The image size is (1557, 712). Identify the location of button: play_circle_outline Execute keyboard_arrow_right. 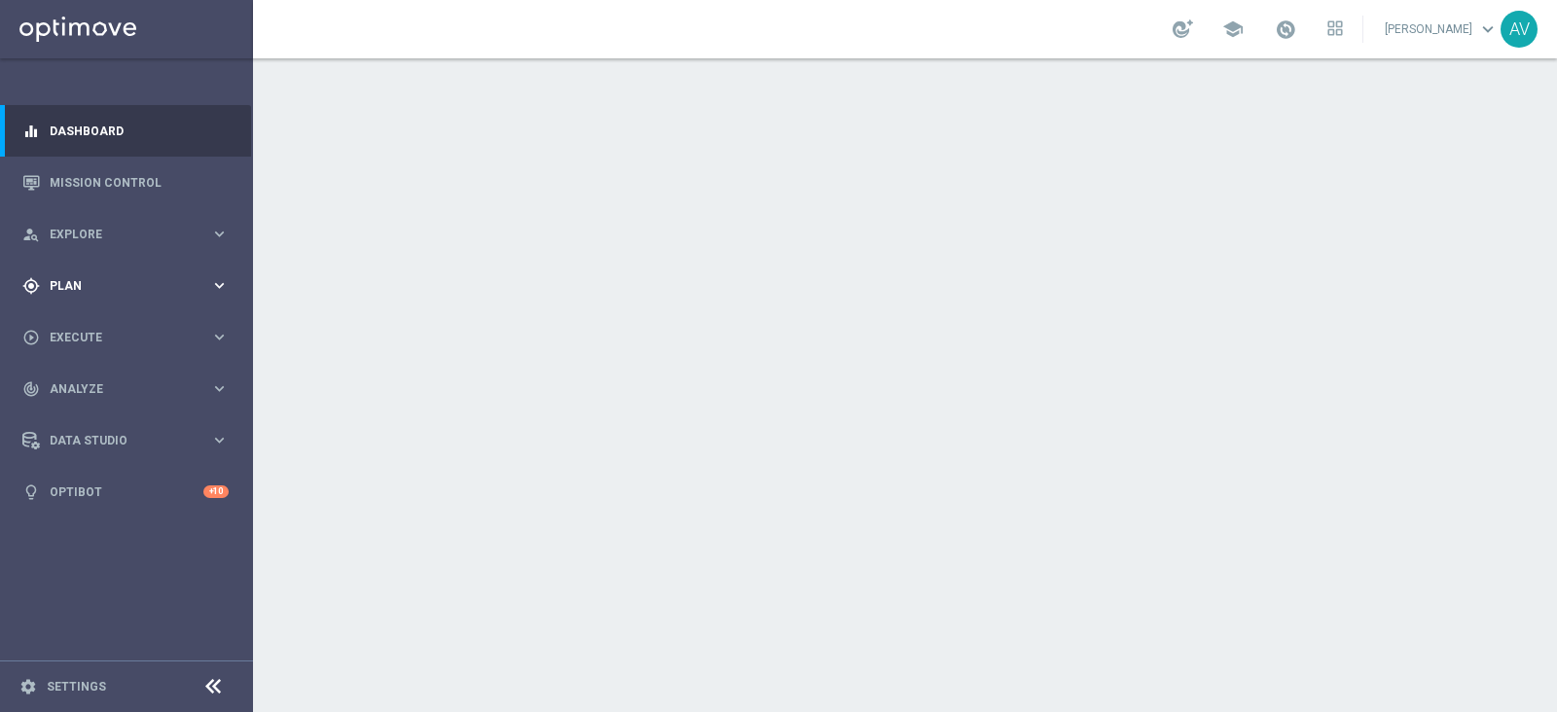
(126, 338).